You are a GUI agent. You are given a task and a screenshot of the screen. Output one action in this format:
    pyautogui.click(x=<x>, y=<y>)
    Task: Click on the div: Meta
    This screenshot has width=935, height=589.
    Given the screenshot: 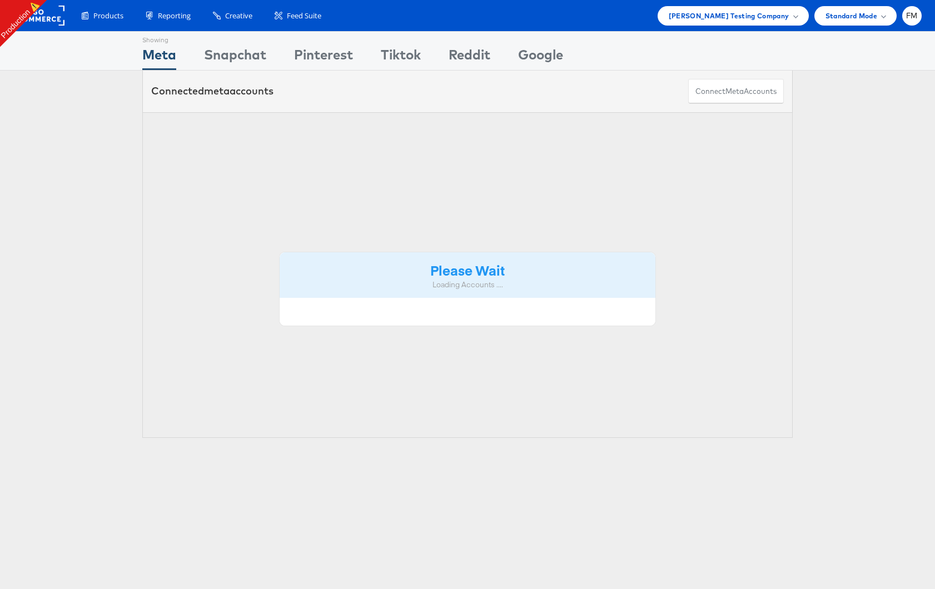 What is the action you would take?
    pyautogui.click(x=159, y=57)
    